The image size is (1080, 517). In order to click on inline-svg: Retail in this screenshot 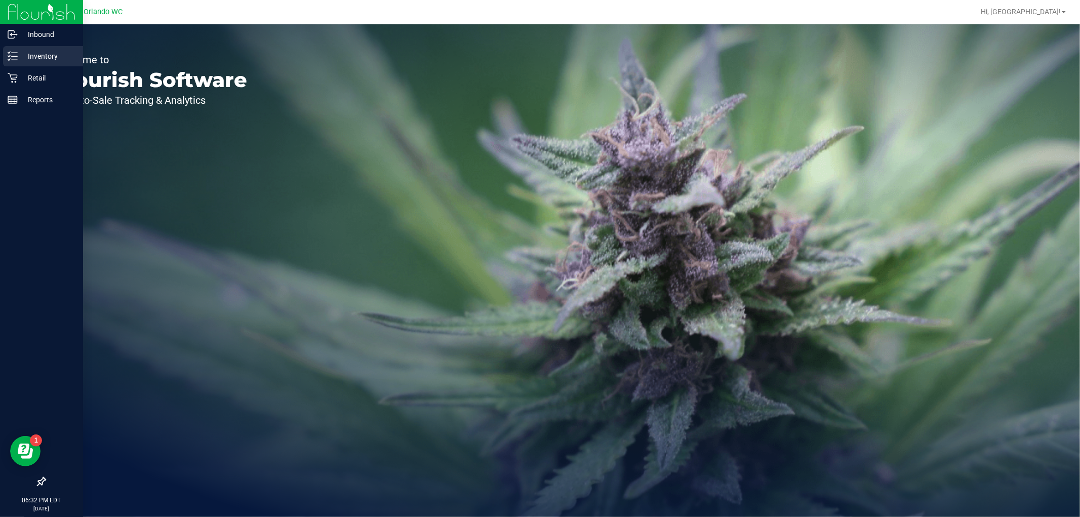, I will do `click(13, 78)`.